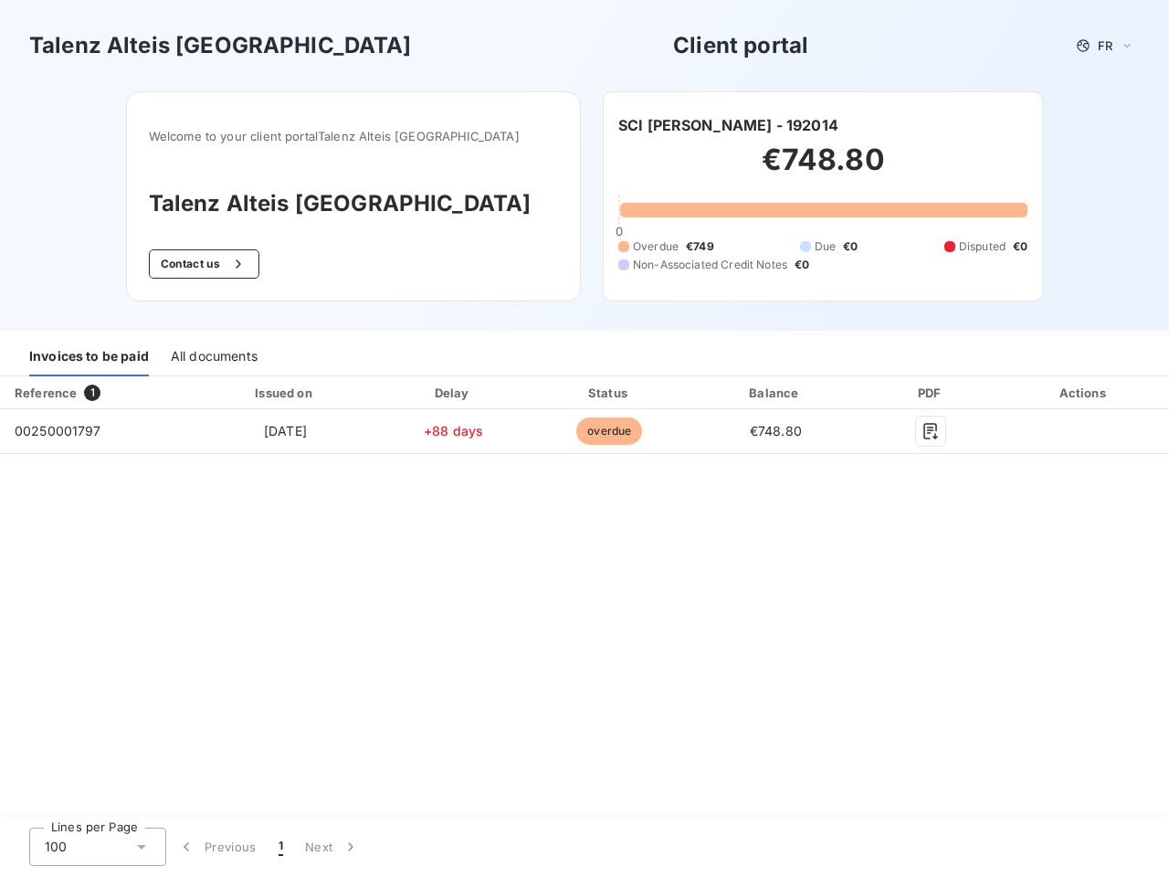 The height and width of the screenshot is (877, 1169). What do you see at coordinates (285, 393) in the screenshot?
I see `div: Issued on` at bounding box center [285, 393].